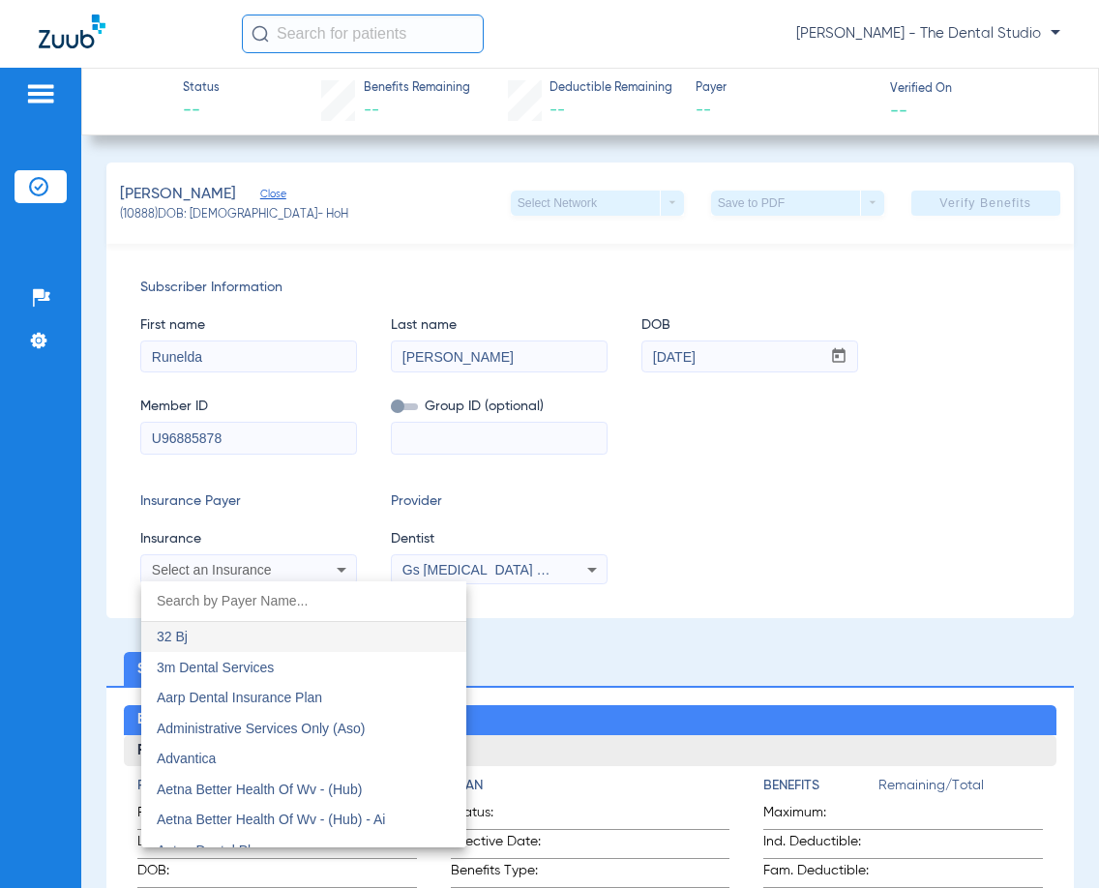 This screenshot has height=888, width=1099. What do you see at coordinates (172, 636) in the screenshot?
I see `span: 32 Bj` at bounding box center [172, 636].